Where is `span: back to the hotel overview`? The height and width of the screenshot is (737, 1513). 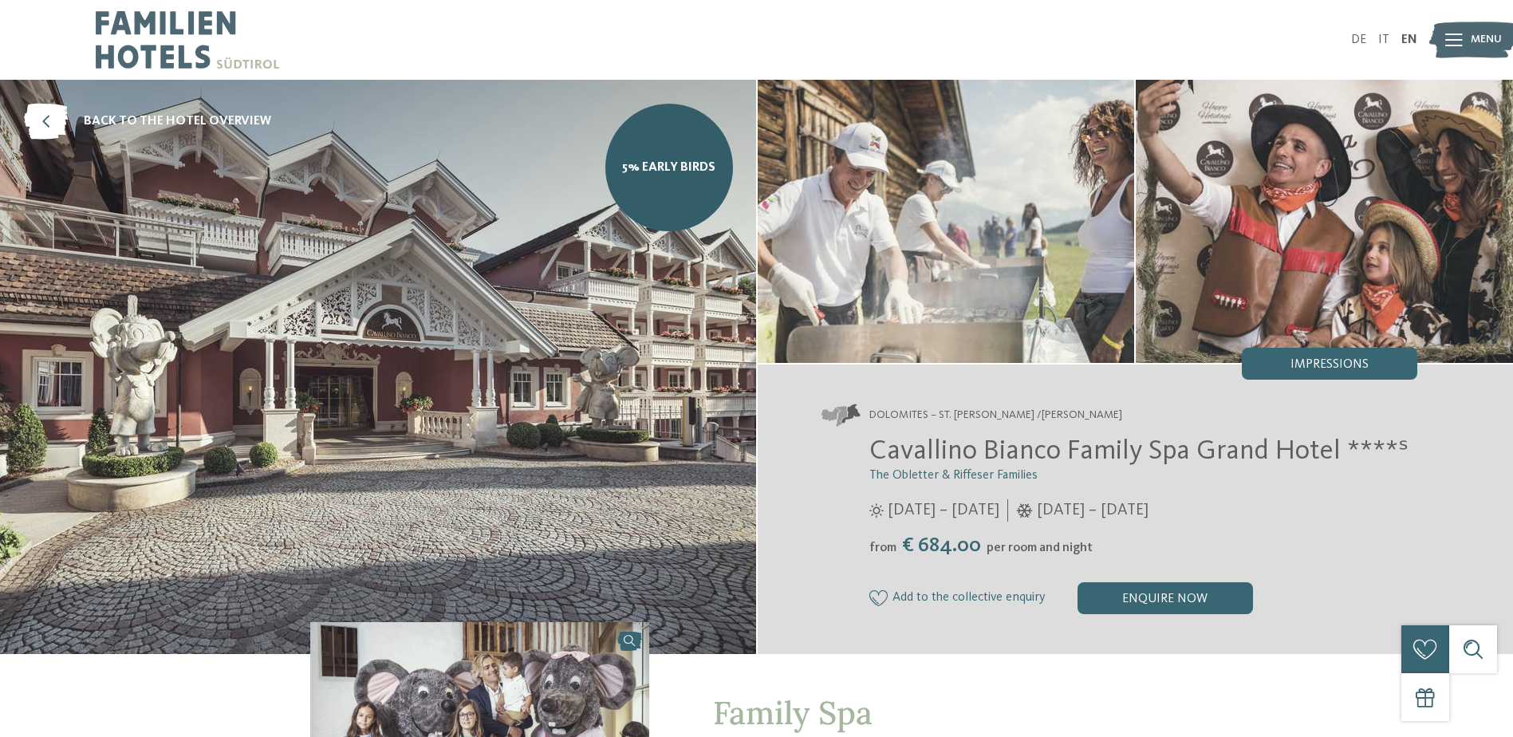 span: back to the hotel overview is located at coordinates (177, 121).